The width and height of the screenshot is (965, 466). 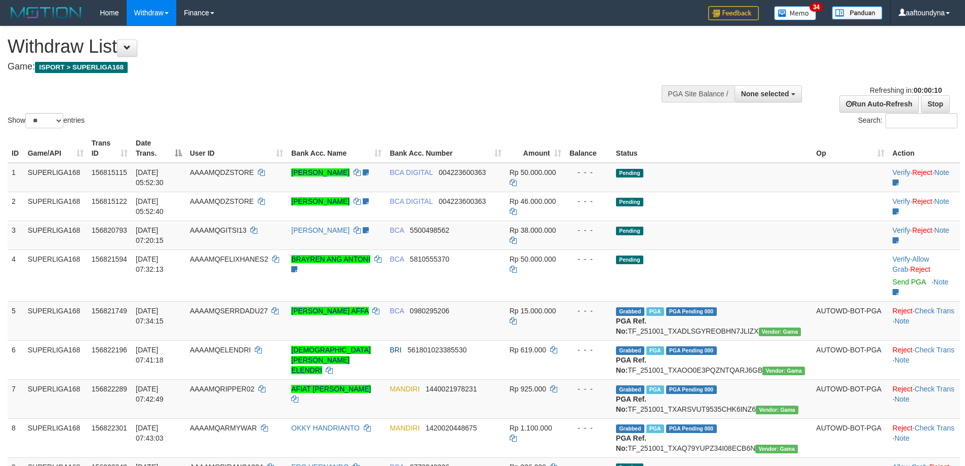 What do you see at coordinates (796, 13) in the screenshot?
I see `img: Button%20Memo.svg` at bounding box center [796, 13].